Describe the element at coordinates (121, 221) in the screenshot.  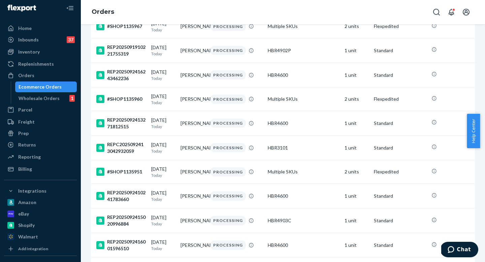
I see `div: REP2025092415020996884` at that location.